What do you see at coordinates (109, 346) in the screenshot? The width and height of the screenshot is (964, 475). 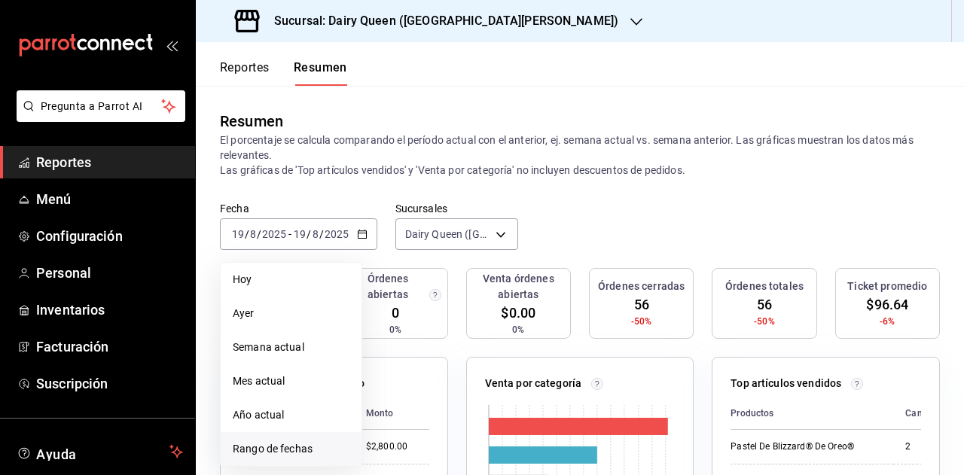 I see `span: Facturación` at bounding box center [109, 346].